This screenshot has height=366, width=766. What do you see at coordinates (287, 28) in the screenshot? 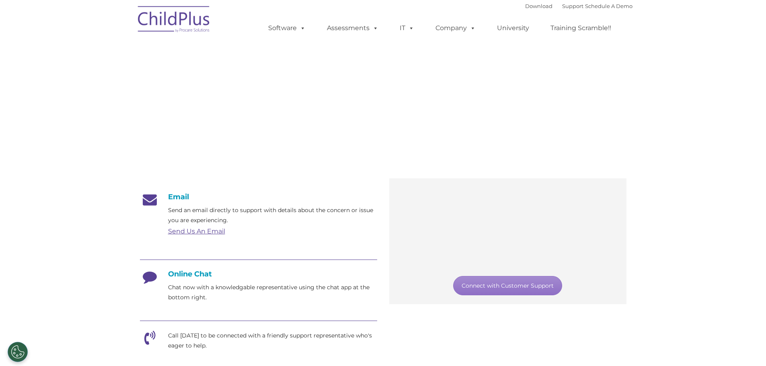
I see `a: Software` at bounding box center [287, 28].